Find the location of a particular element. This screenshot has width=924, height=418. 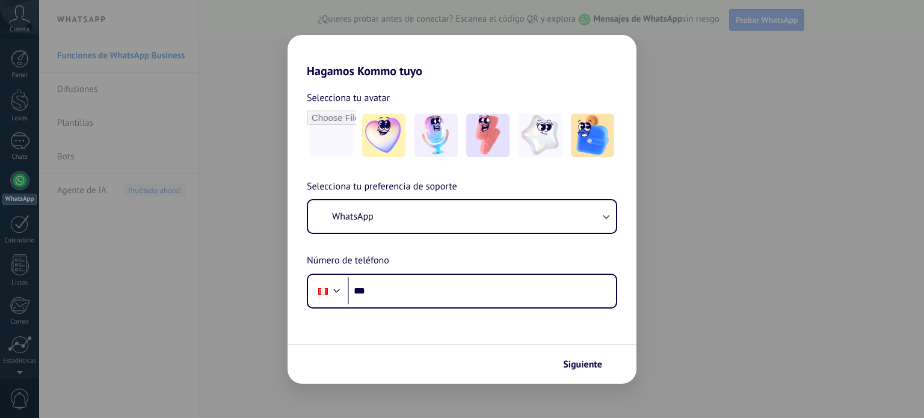

span: Selecciona tu preferencia de soporte is located at coordinates (382, 187).